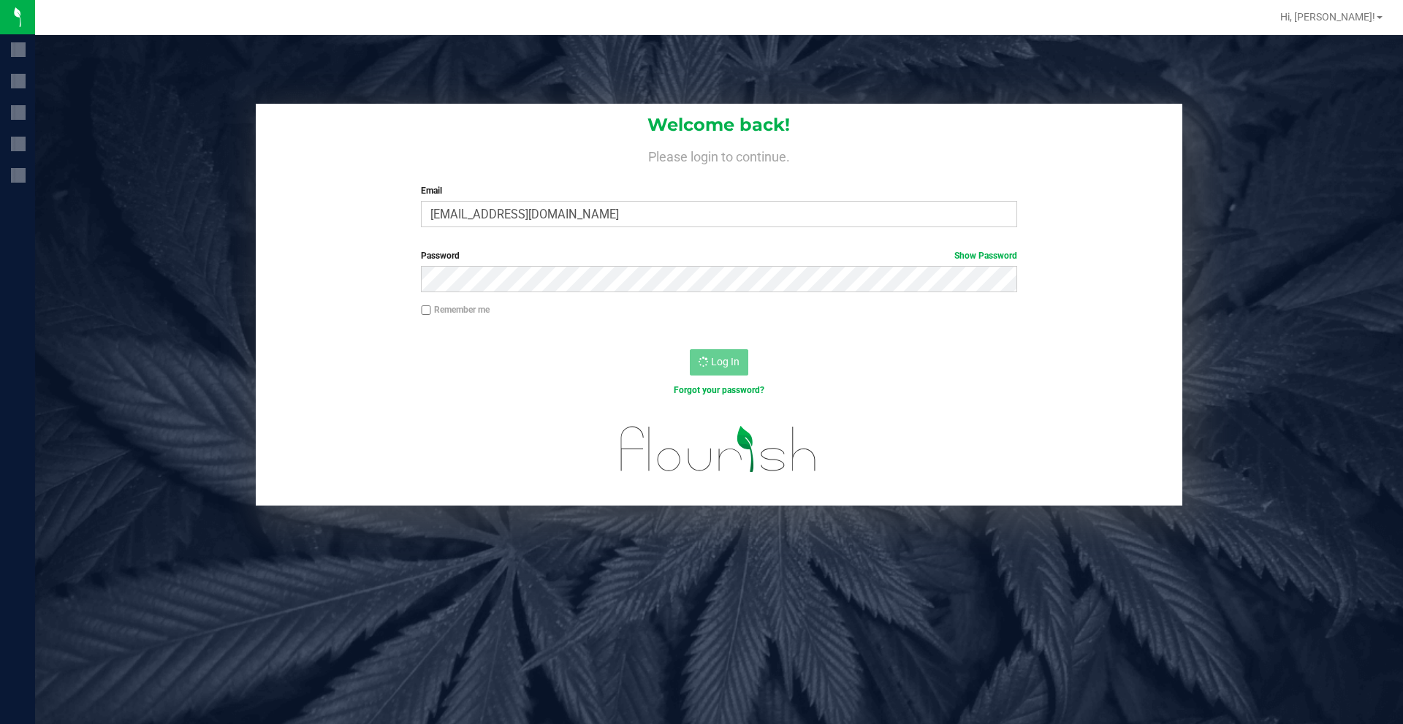 The height and width of the screenshot is (724, 1403). I want to click on label: Remember me, so click(455, 310).